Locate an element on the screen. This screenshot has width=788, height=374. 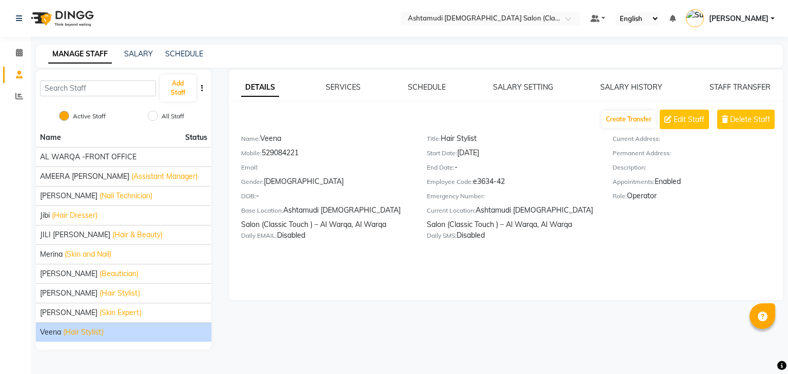
label: Start Date: is located at coordinates (442, 153).